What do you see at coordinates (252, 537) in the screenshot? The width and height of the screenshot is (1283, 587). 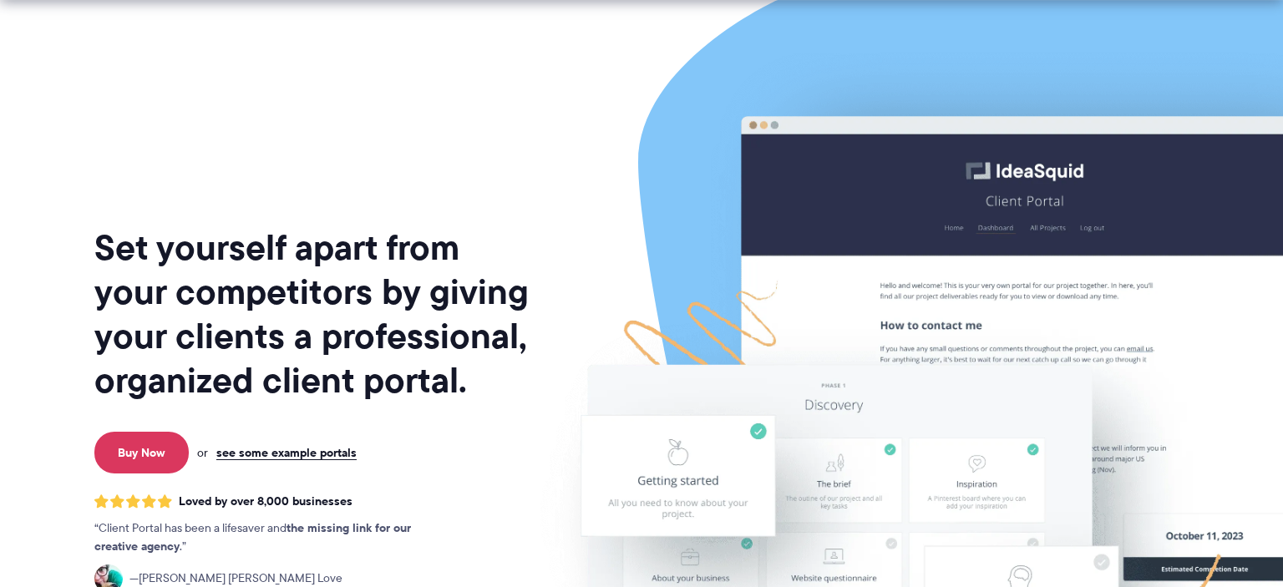 I see `strong: the missing link for our creative agency` at bounding box center [252, 537].